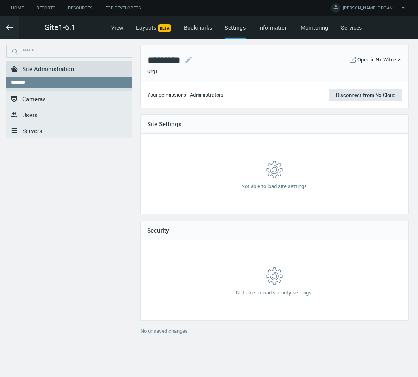  What do you see at coordinates (351, 27) in the screenshot?
I see `a: Services` at bounding box center [351, 27].